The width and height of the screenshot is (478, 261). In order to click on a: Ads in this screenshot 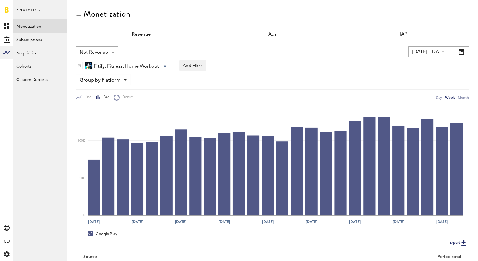, I will do `click(272, 34)`.